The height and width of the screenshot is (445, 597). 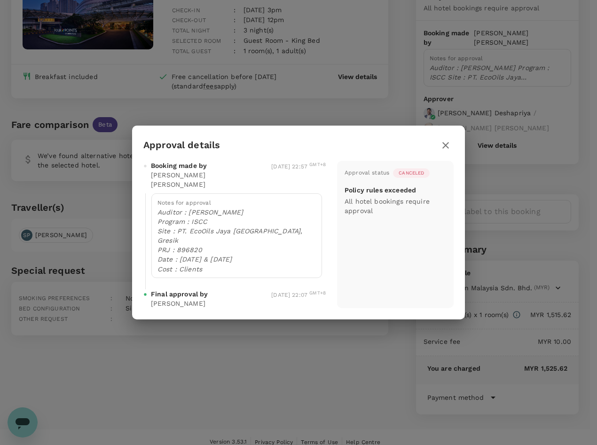 I want to click on span: Canceled, so click(x=411, y=173).